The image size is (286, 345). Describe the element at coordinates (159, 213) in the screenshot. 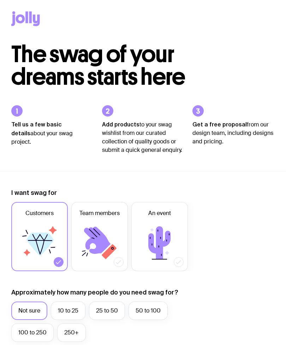

I see `span: An event` at that location.